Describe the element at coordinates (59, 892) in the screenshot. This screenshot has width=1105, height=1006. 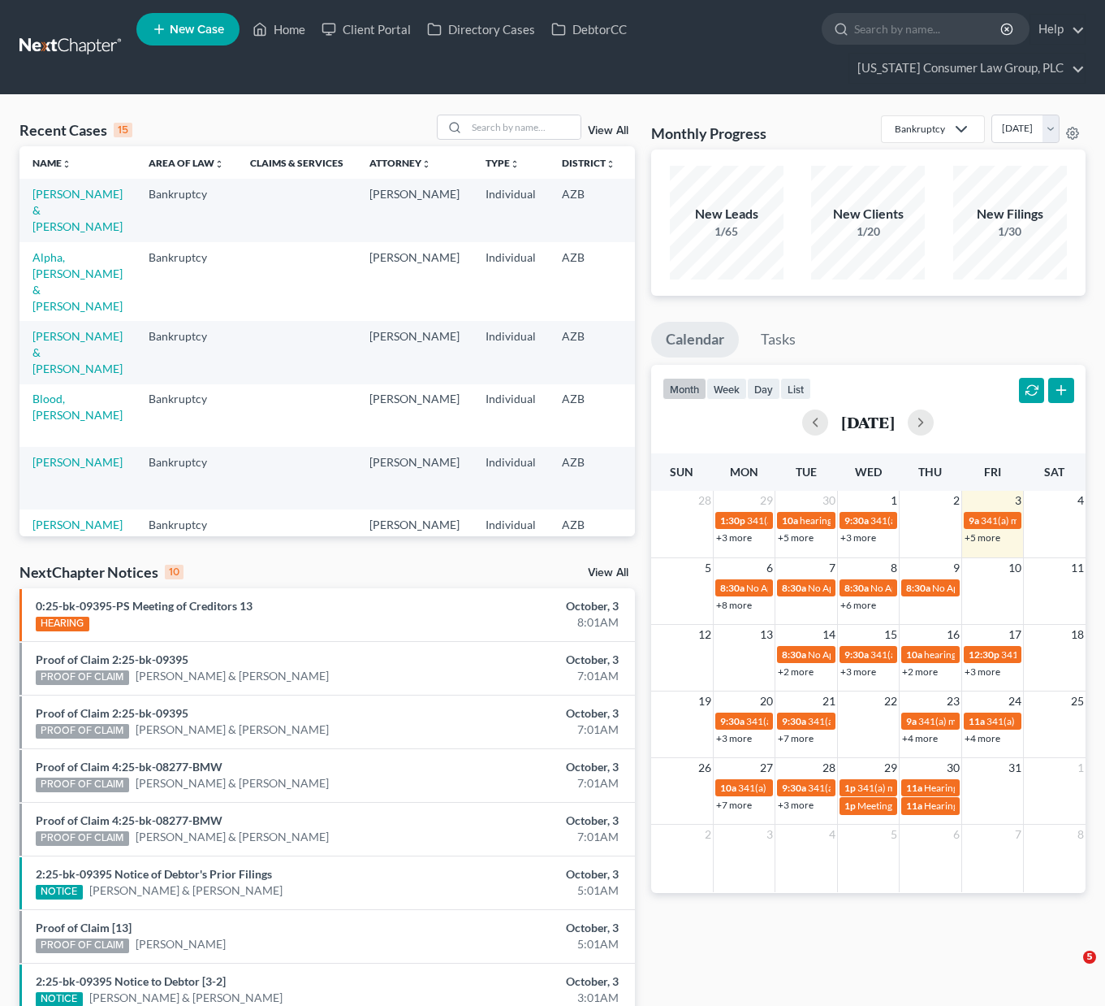
I see `div: NOTICE` at that location.